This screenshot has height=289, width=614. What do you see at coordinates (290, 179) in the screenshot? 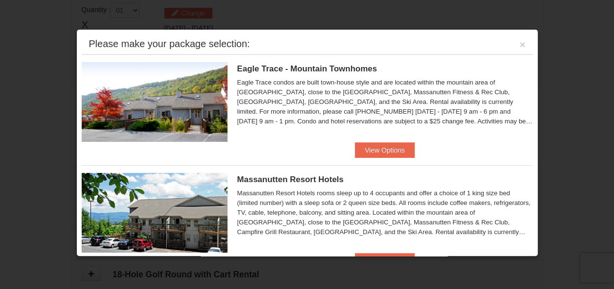
I see `span: Massanutten Resort Hotels` at bounding box center [290, 179].